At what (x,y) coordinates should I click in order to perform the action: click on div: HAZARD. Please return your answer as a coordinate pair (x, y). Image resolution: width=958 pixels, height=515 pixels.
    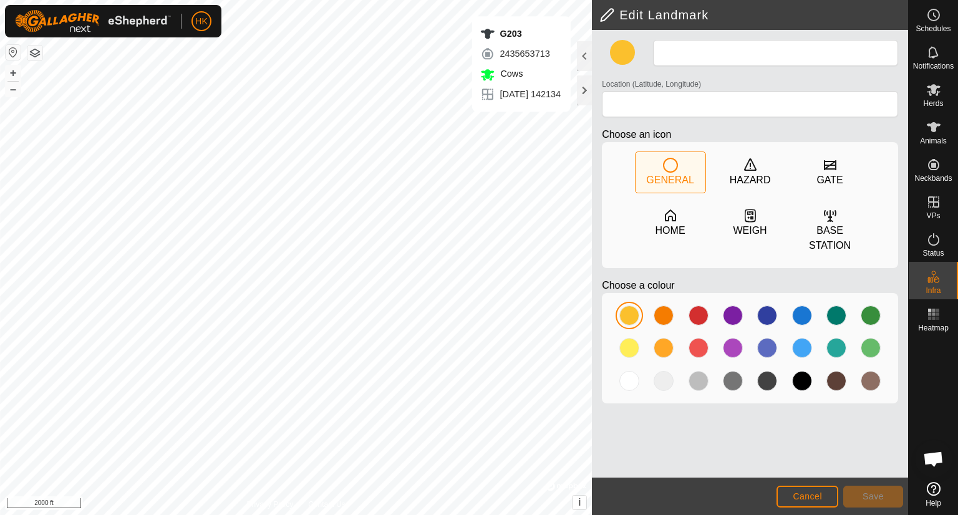
    Looking at the image, I should click on (751, 180).